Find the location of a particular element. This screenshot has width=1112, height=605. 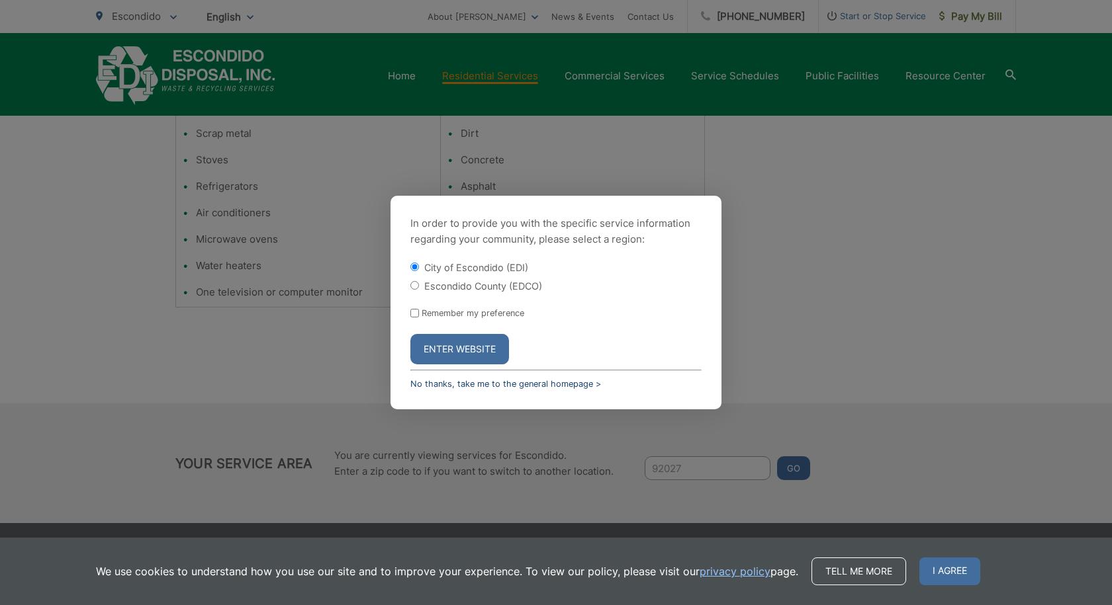

span: I agree is located at coordinates (950, 572).